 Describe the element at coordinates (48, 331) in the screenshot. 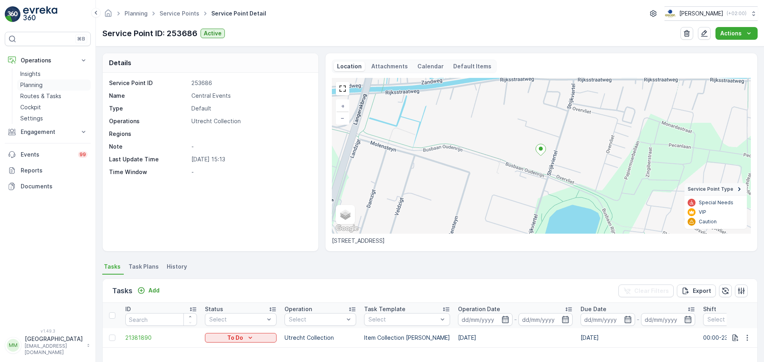

I see `span: v 1.49.3` at that location.